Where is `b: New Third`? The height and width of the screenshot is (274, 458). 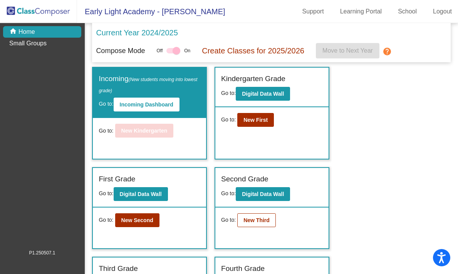 b: New Third is located at coordinates (256, 221).